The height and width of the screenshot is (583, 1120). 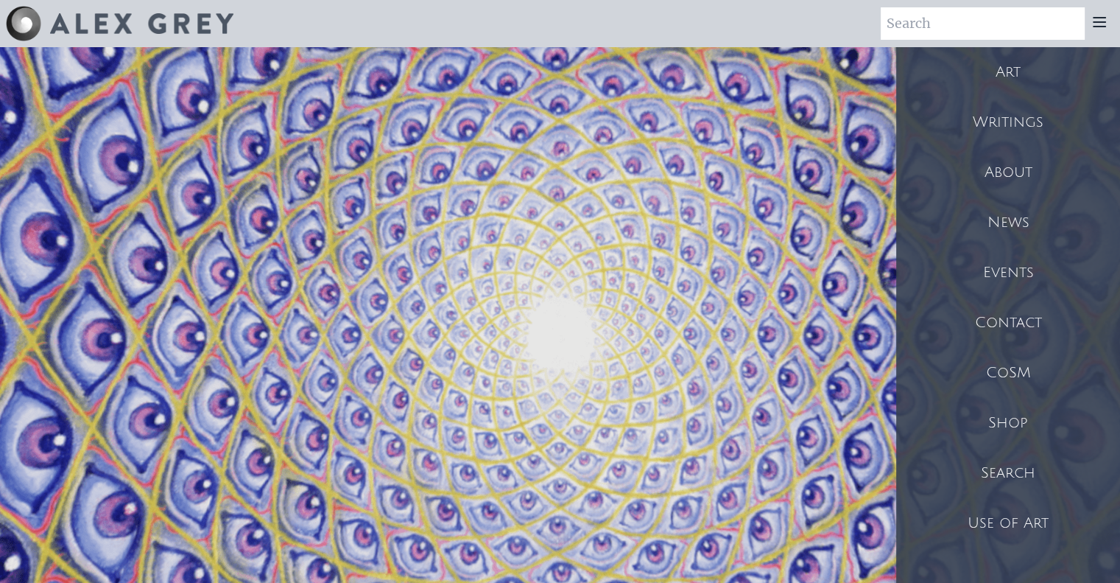 What do you see at coordinates (1008, 523) in the screenshot?
I see `div: Use of Art` at bounding box center [1008, 523].